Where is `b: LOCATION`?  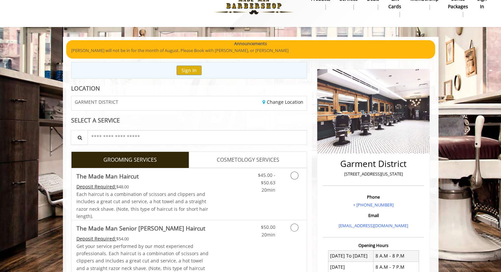 b: LOCATION is located at coordinates (85, 88).